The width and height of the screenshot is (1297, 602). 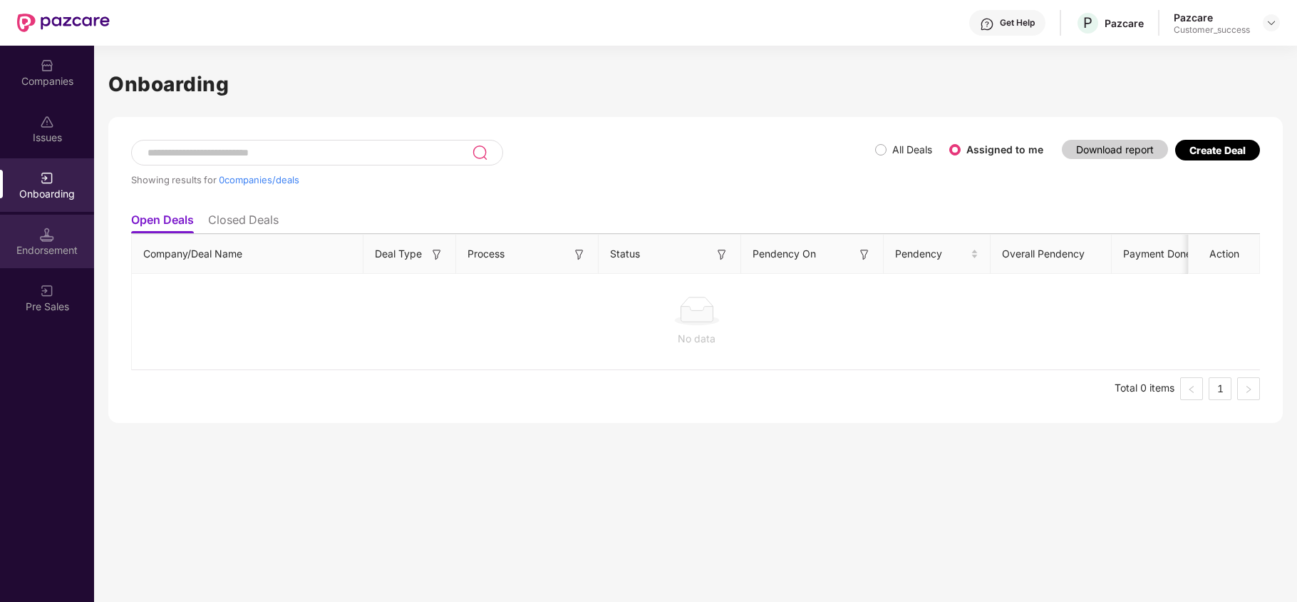 What do you see at coordinates (784, 254) in the screenshot?
I see `span: Pendency On` at bounding box center [784, 254].